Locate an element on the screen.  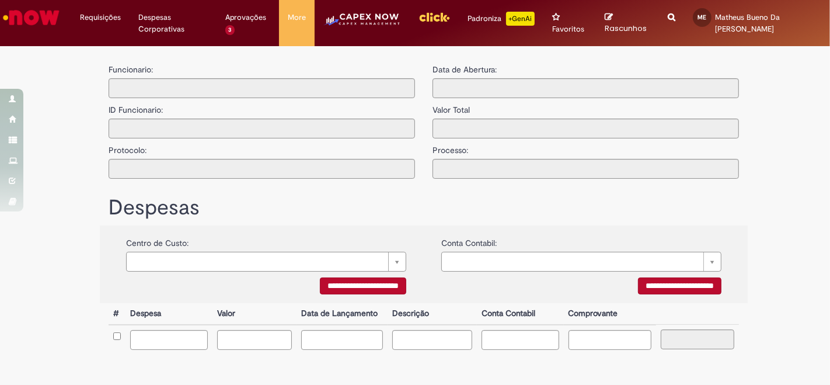
div: Padroniza is located at coordinates (501, 19).